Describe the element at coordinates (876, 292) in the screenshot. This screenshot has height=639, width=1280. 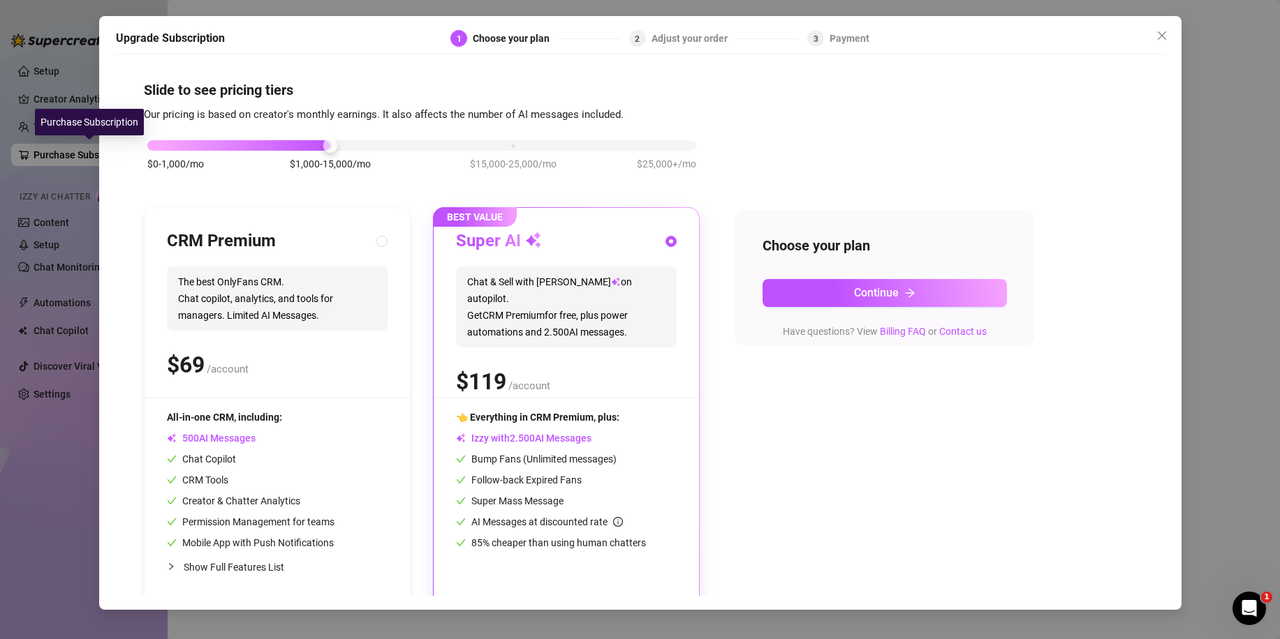
I see `span: Continue` at that location.